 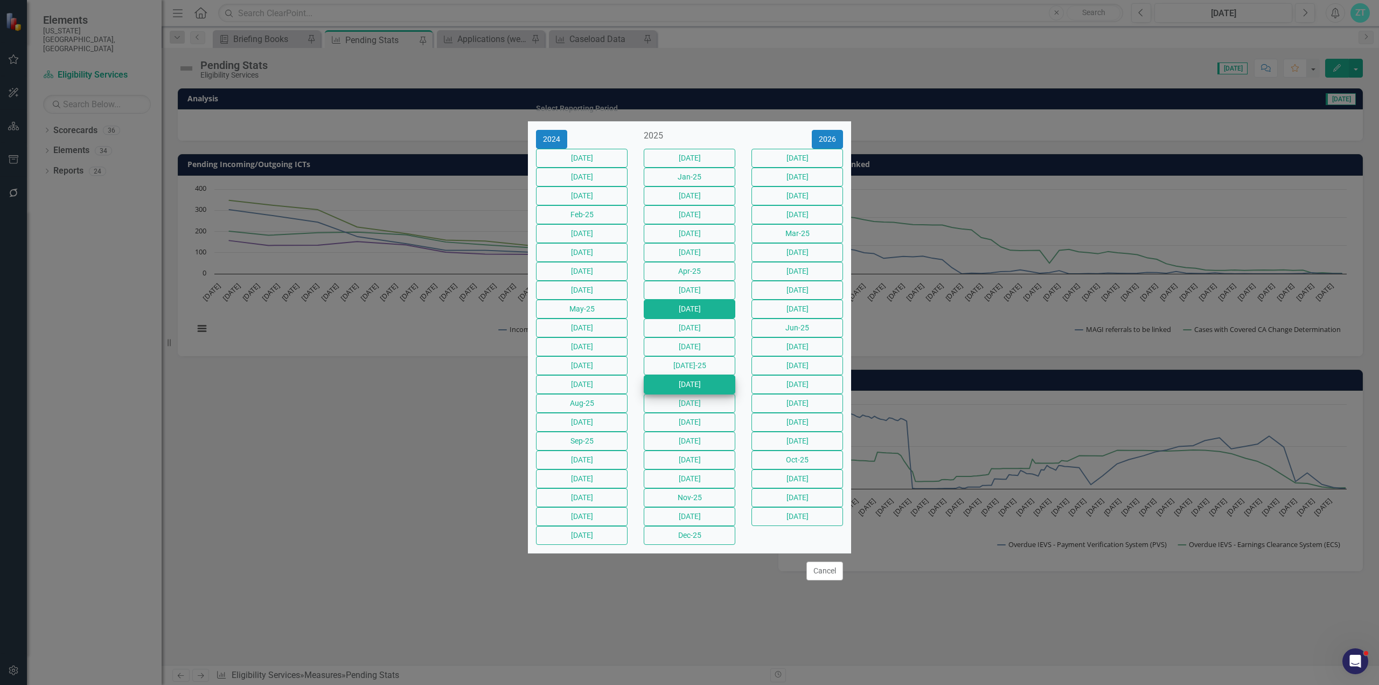 I want to click on button: Nov-25, so click(x=690, y=497).